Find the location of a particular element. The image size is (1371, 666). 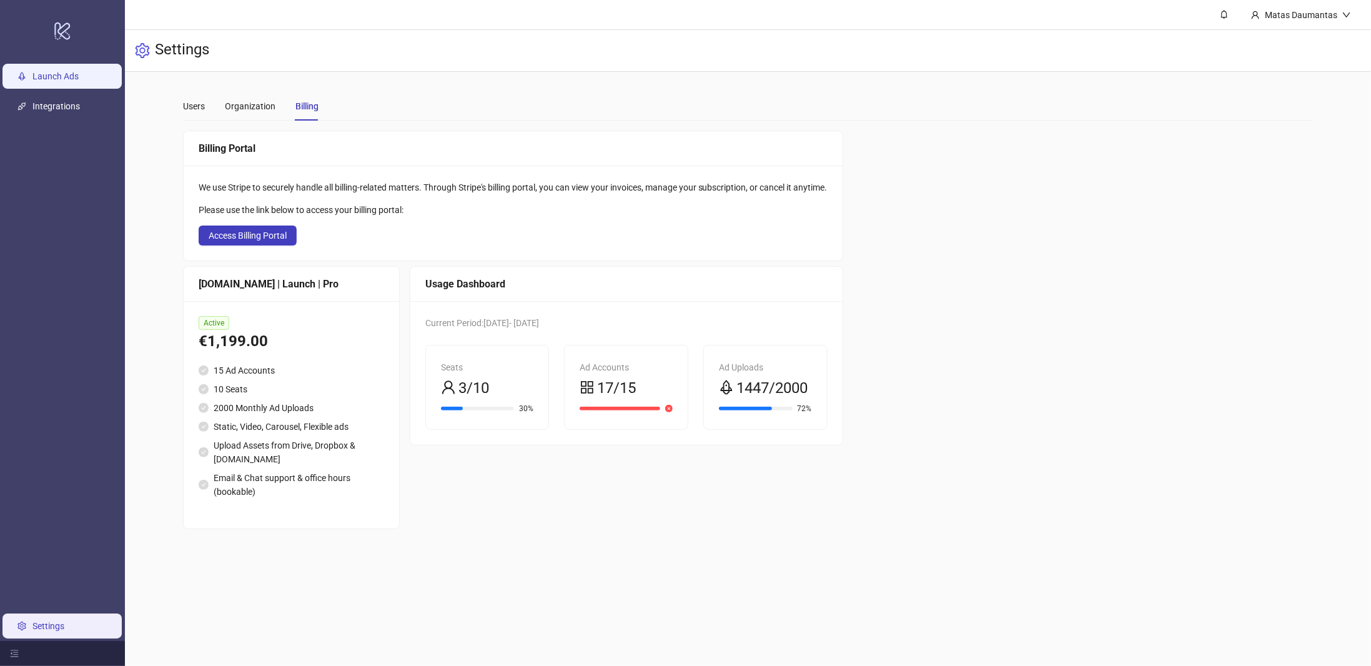

span: 30% is located at coordinates (526, 409).